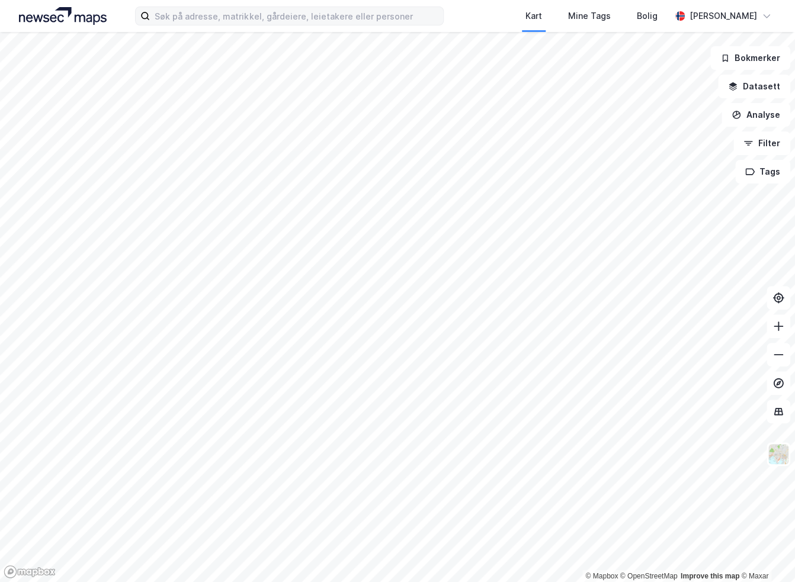 The image size is (795, 582). Describe the element at coordinates (756, 115) in the screenshot. I see `button: Analyse` at that location.